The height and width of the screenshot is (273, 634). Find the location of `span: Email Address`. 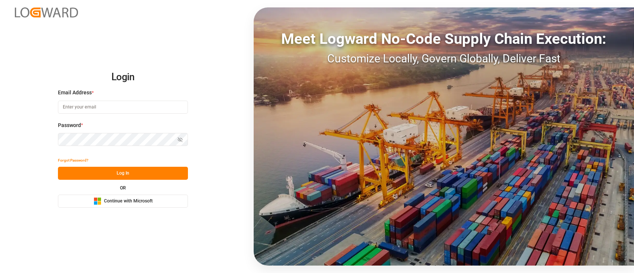

span: Email Address is located at coordinates (75, 92).